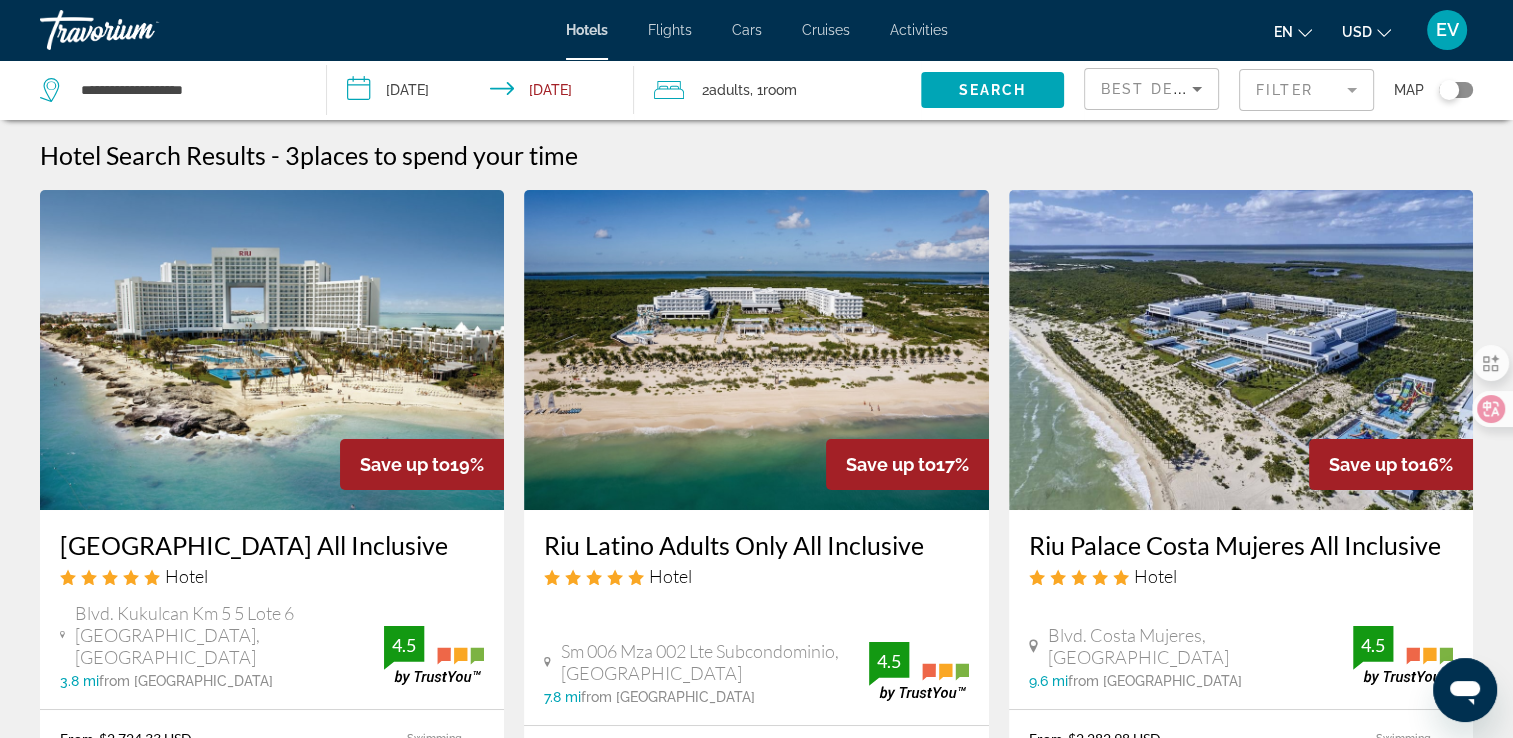 This screenshot has width=1513, height=738. I want to click on a: Travorium, so click(140, 30).